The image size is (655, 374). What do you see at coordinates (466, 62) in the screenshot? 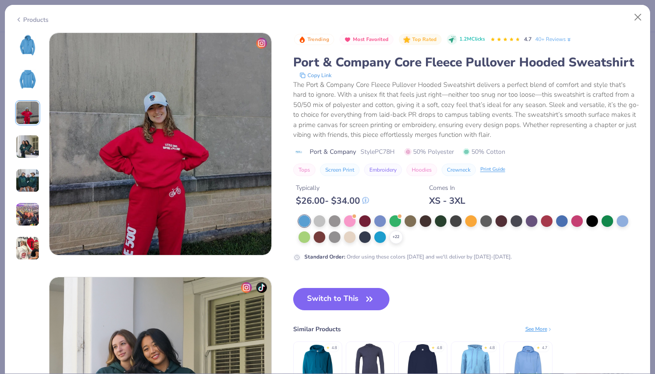
I see `div: Port & Company Core Fleece Pullover Hooded Sweatshirt` at bounding box center [466, 62].